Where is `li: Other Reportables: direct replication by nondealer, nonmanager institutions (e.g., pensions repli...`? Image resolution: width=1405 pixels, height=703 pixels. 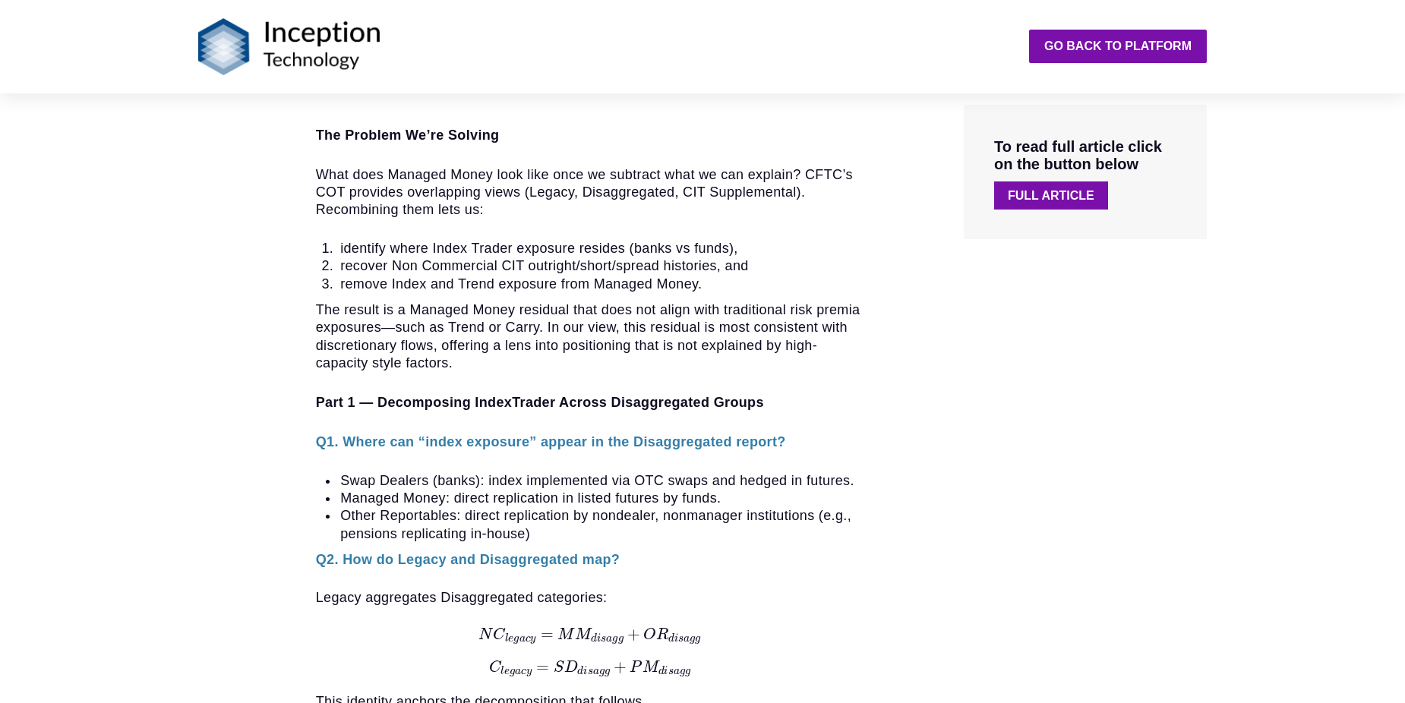
li: Other Reportables: direct replication by nondealer, nonmanager institutions (e.g., pensions repli... is located at coordinates (601, 525).